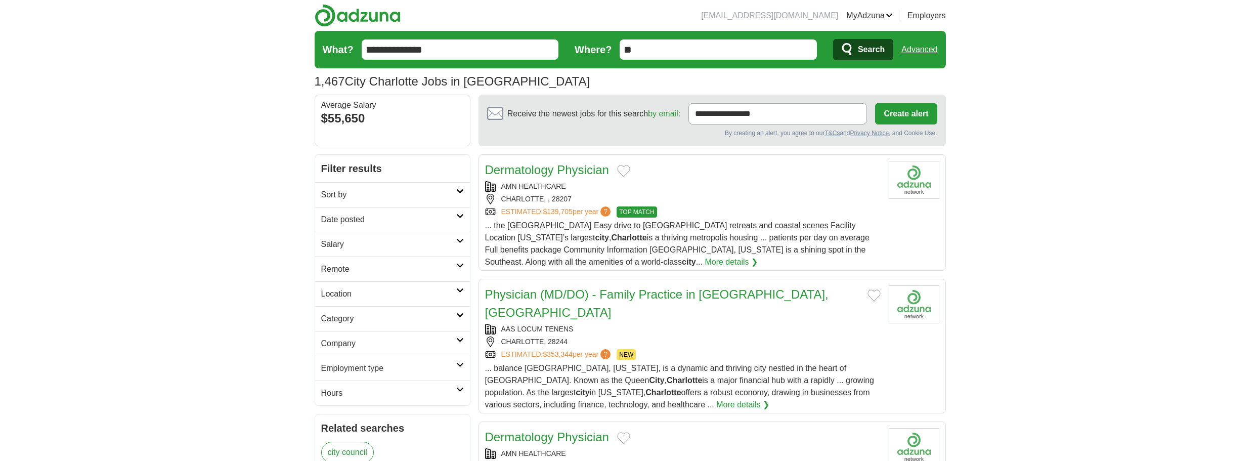 The width and height of the screenshot is (1260, 461). What do you see at coordinates (388, 195) in the screenshot?
I see `h2: Sort by` at bounding box center [388, 195].